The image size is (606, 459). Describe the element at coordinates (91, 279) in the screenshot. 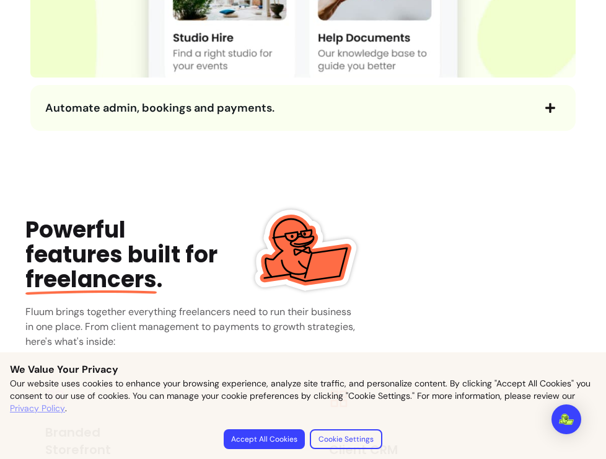

I see `span: freelancers` at that location.